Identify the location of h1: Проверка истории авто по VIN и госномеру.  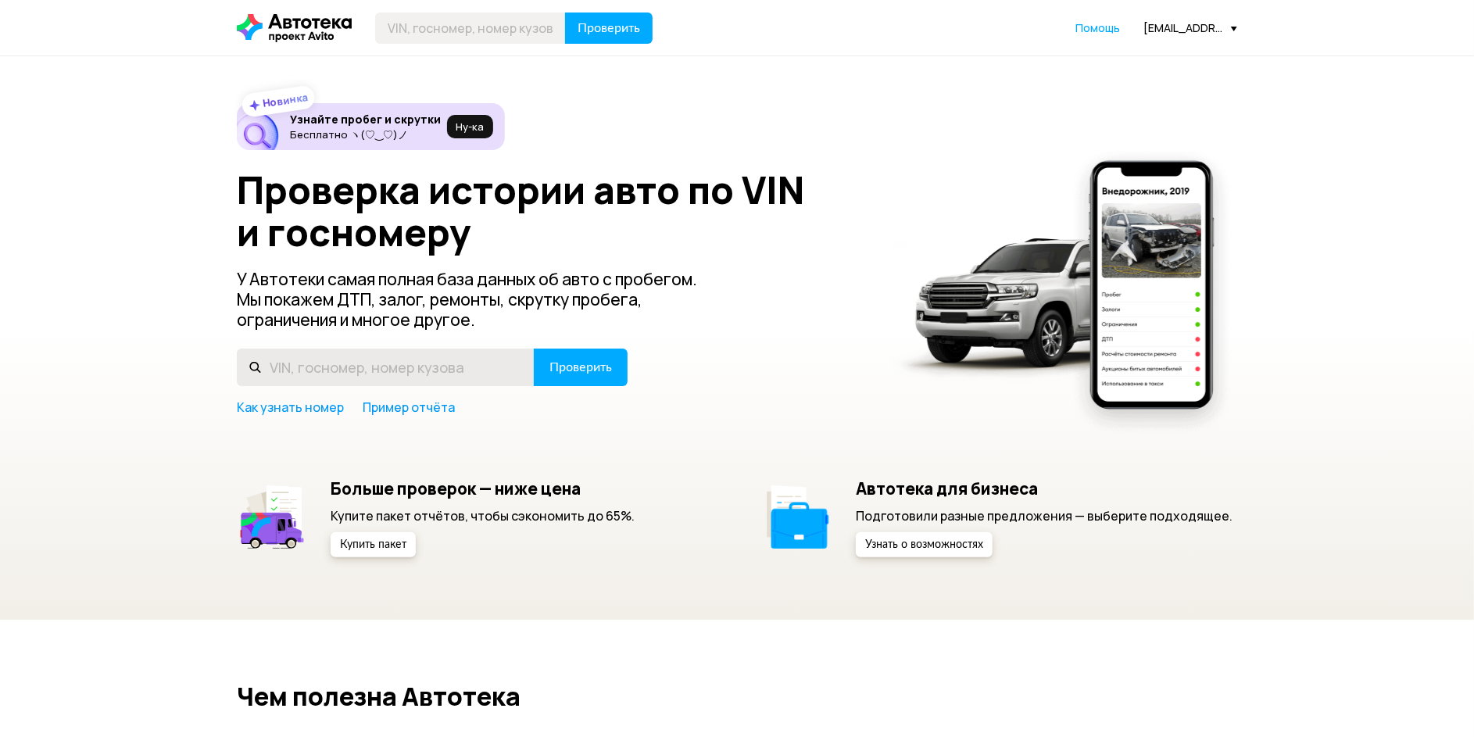
(554, 211).